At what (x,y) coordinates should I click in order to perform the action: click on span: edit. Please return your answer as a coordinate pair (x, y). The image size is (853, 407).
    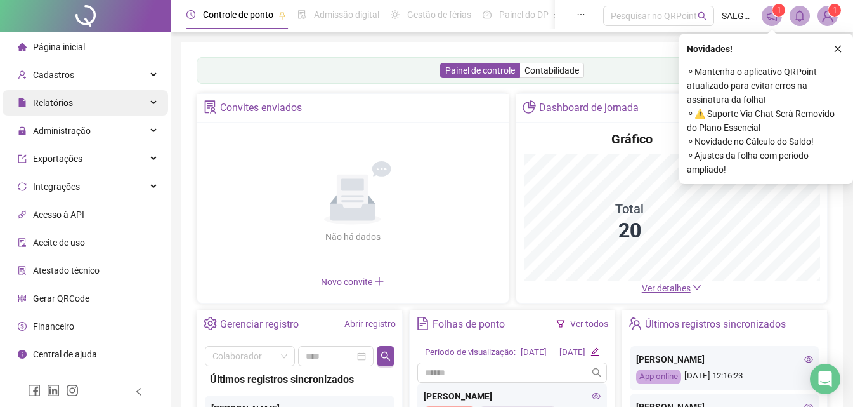
    Looking at the image, I should click on (595, 351).